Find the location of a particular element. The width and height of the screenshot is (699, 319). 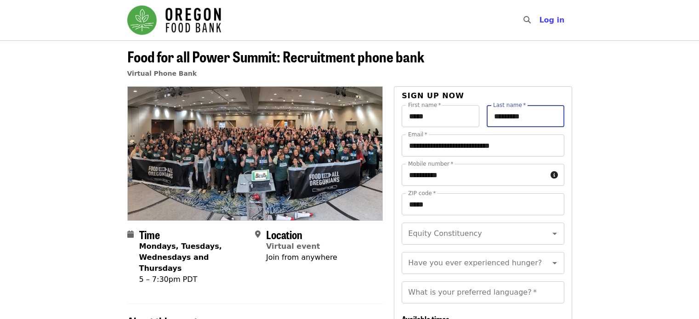

i: search icon is located at coordinates (527, 20).